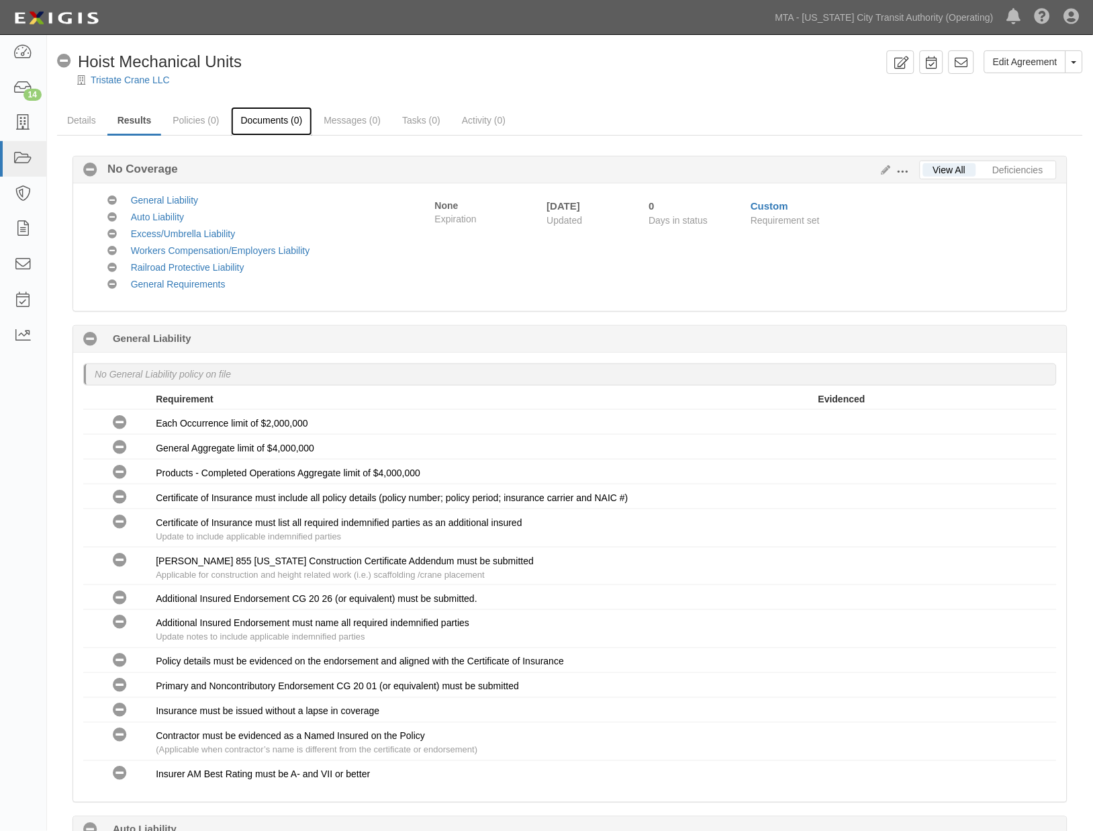  I want to click on i: Help Center - Complianz, so click(1043, 17).